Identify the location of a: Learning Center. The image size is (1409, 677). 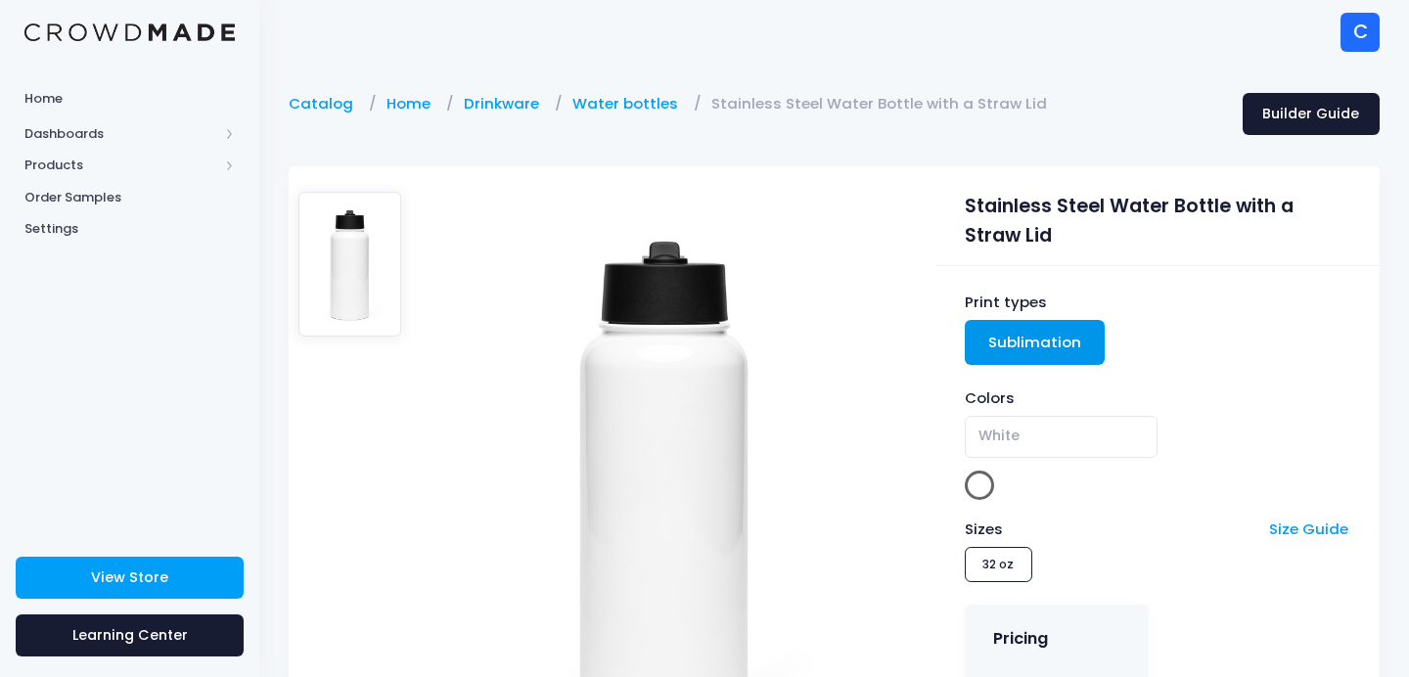
(129, 635).